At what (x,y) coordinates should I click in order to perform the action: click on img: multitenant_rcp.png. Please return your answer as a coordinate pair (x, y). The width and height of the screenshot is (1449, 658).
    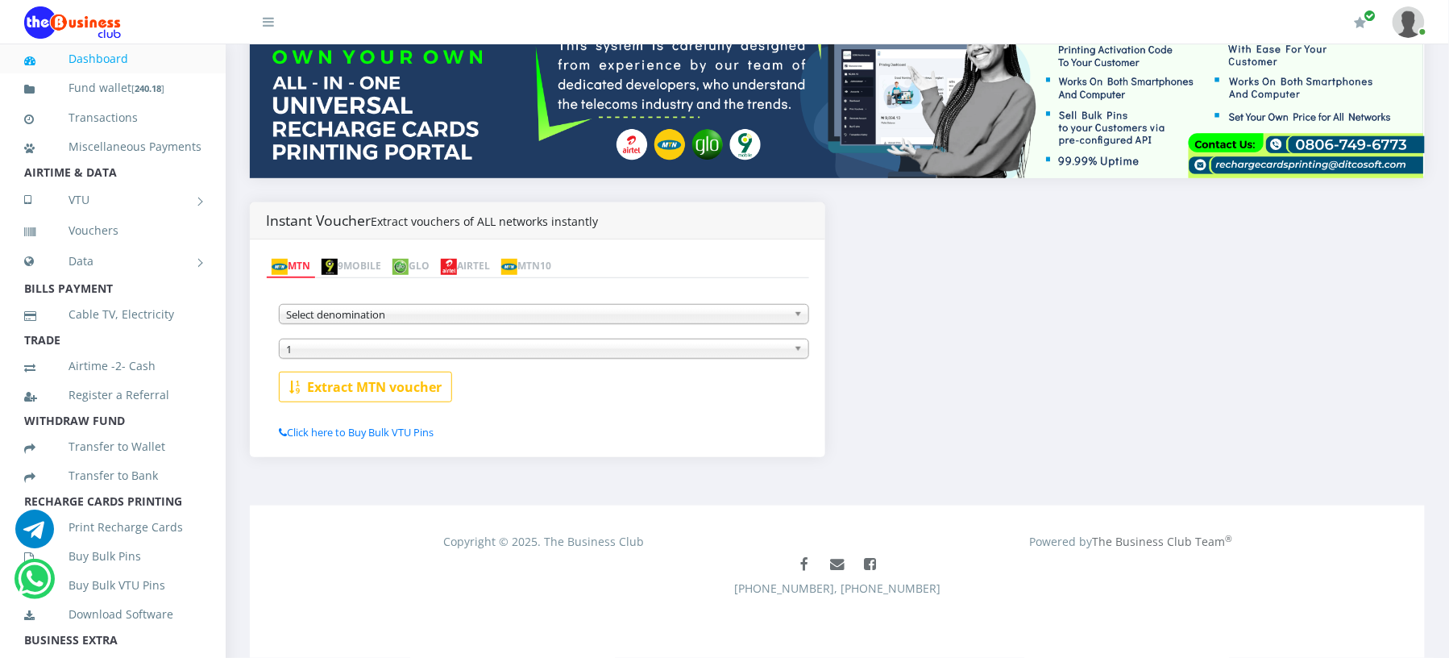
    Looking at the image, I should click on (837, 98).